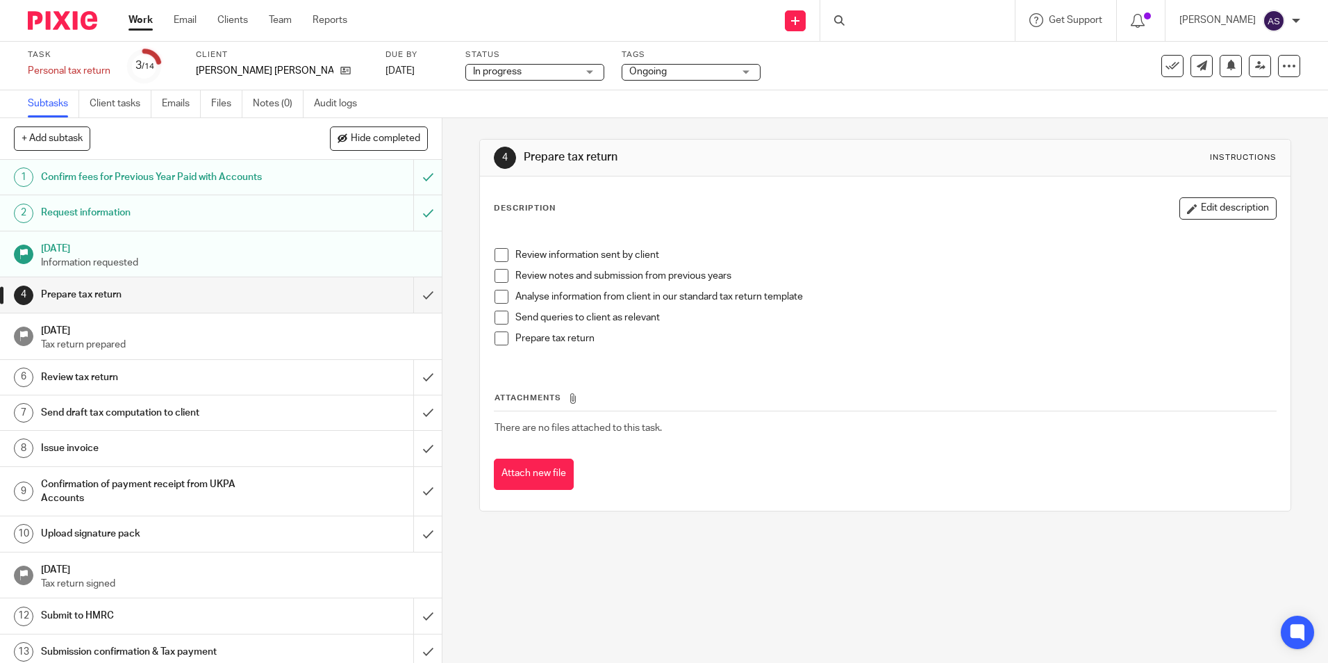 This screenshot has width=1328, height=663. I want to click on a: Notes (0), so click(278, 103).